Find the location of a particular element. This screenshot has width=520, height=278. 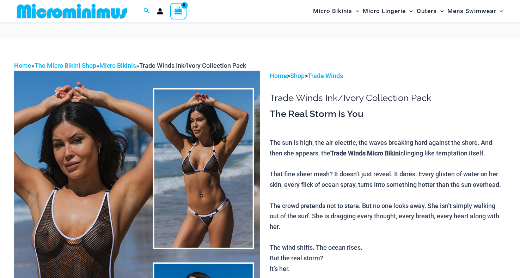

span: Outers is located at coordinates (427, 11).